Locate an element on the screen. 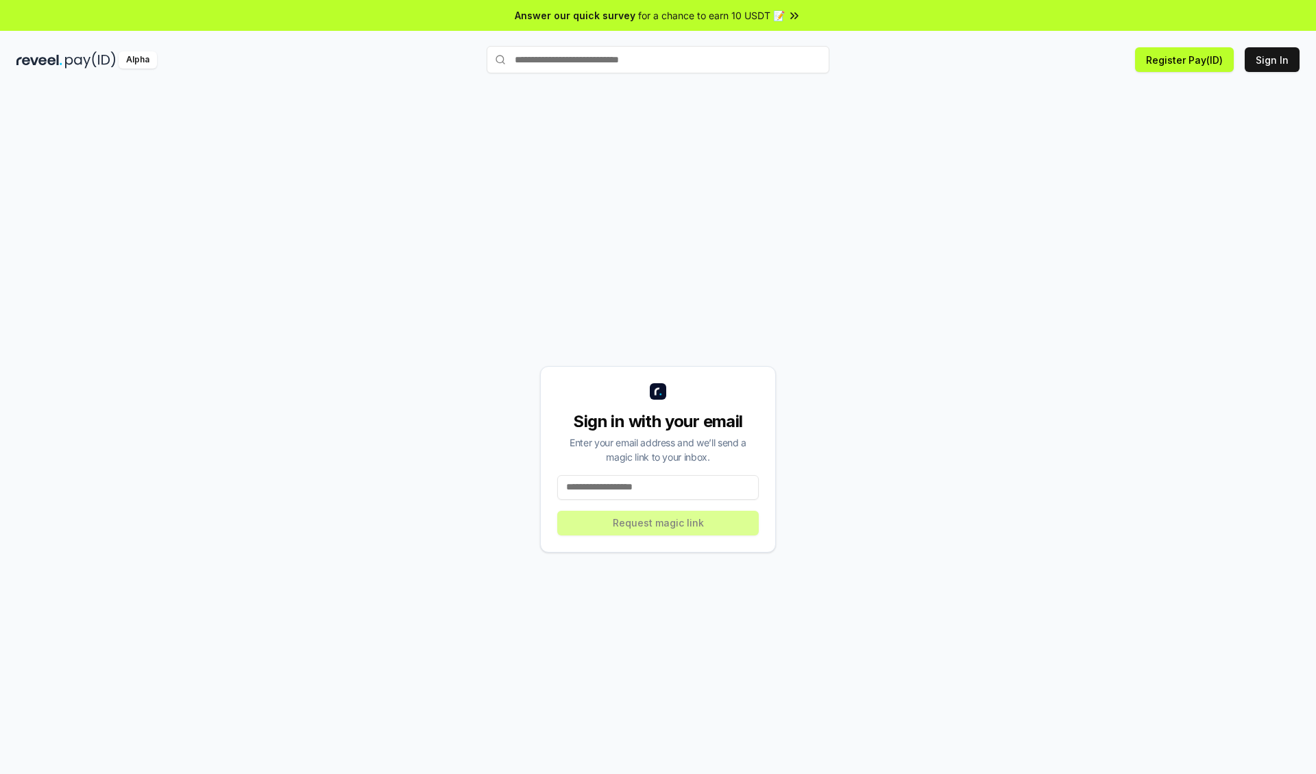 This screenshot has width=1316, height=774. img: reveel_dark is located at coordinates (39, 60).